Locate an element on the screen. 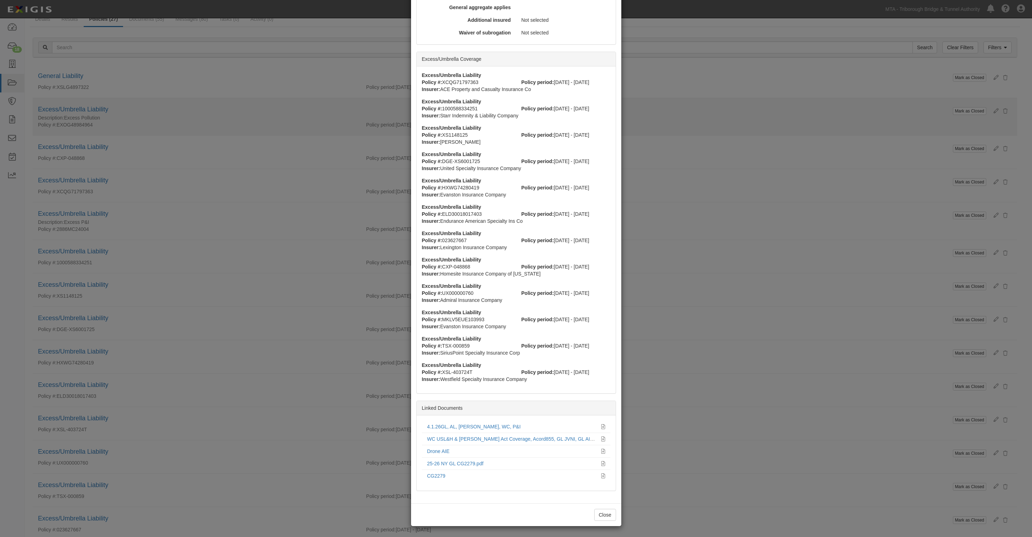  div: United Specialty Insurance Company is located at coordinates (516, 168).